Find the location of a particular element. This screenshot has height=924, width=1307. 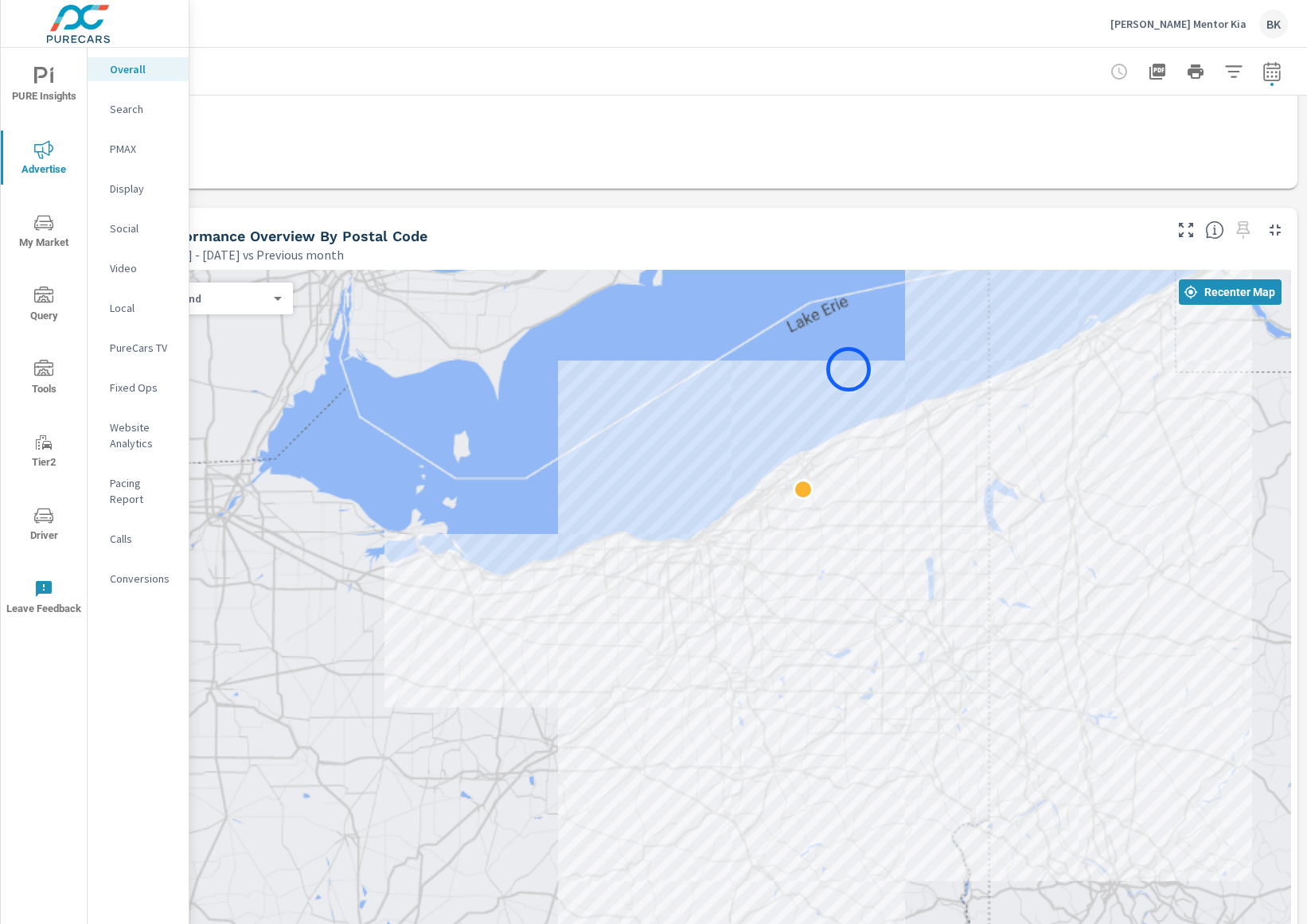

div: nav menu is located at coordinates (44, 341).